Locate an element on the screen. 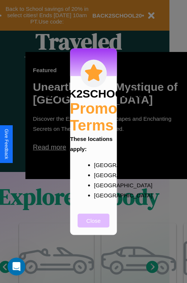 The height and width of the screenshot is (283, 187). button: Close is located at coordinates (93, 220).